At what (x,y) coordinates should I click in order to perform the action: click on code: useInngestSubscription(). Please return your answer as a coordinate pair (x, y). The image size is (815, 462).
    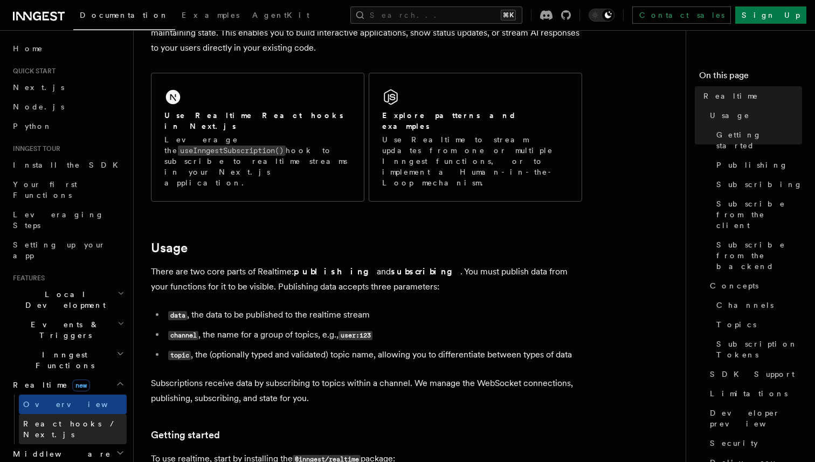
    Looking at the image, I should click on (232, 150).